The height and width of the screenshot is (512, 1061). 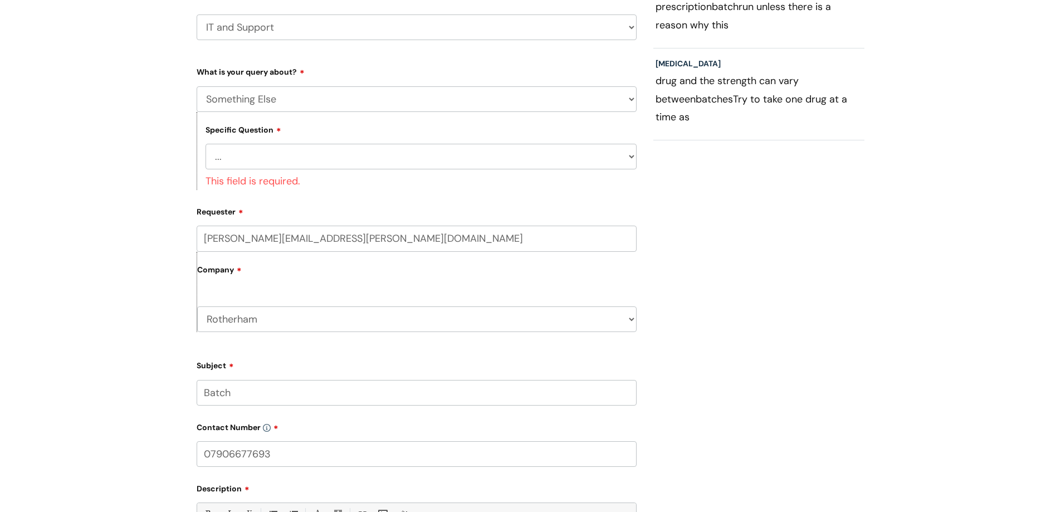 I want to click on label: Company, so click(x=417, y=273).